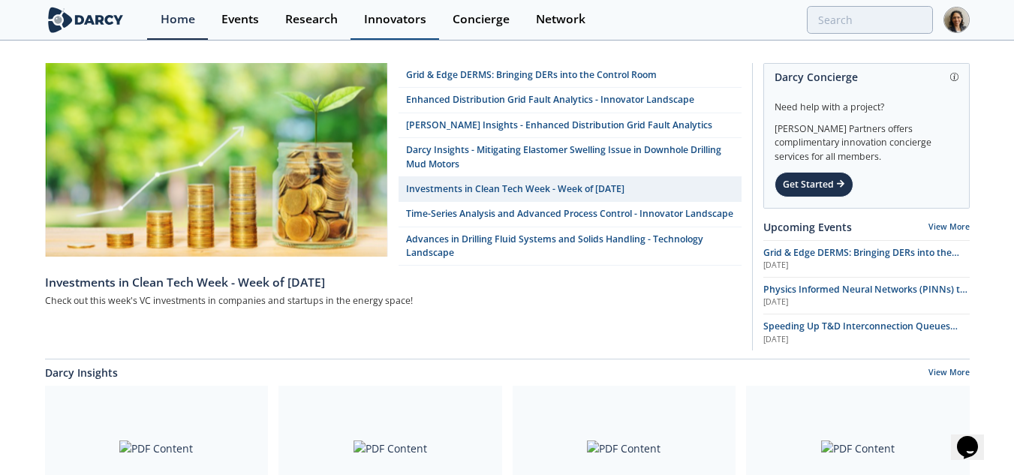 The width and height of the screenshot is (1014, 475). Describe the element at coordinates (81, 372) in the screenshot. I see `a: Darcy Insights` at that location.